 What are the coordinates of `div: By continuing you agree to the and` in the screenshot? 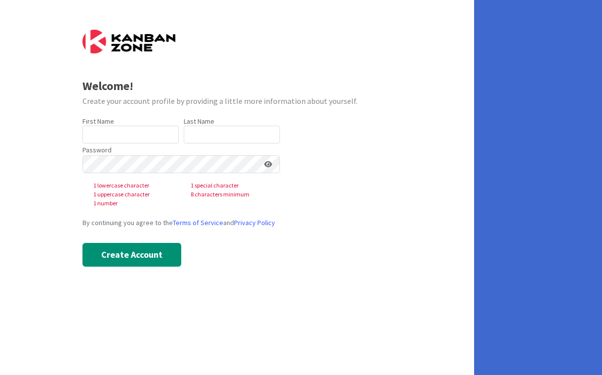 It's located at (237, 222).